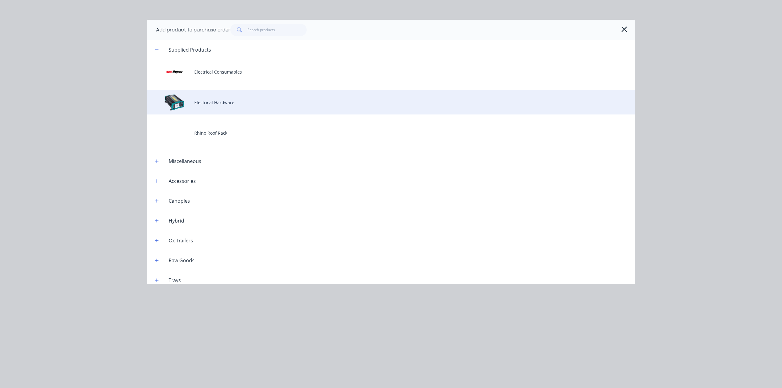 Image resolution: width=782 pixels, height=388 pixels. What do you see at coordinates (181, 261) in the screenshot?
I see `div: Raw Goods` at bounding box center [181, 261].